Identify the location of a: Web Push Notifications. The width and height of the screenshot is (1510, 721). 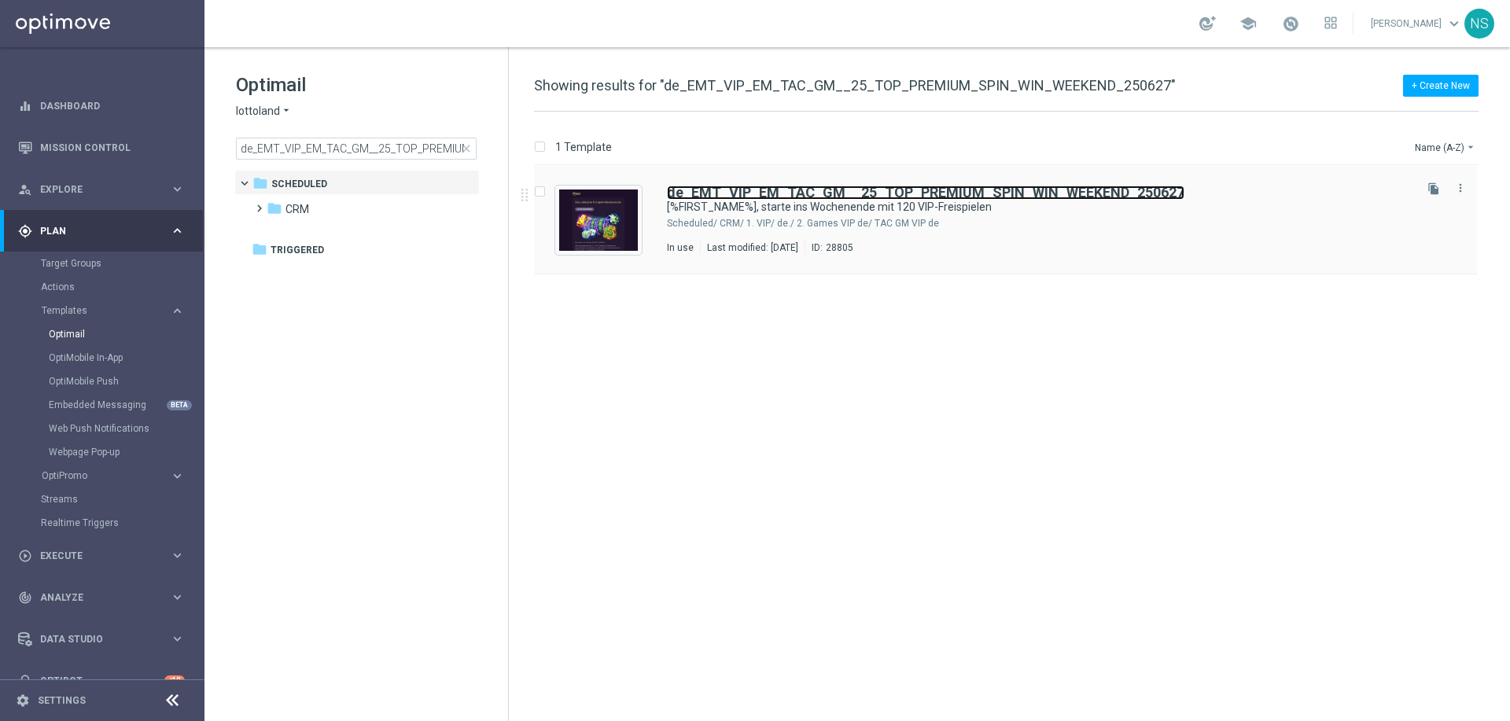
(106, 429).